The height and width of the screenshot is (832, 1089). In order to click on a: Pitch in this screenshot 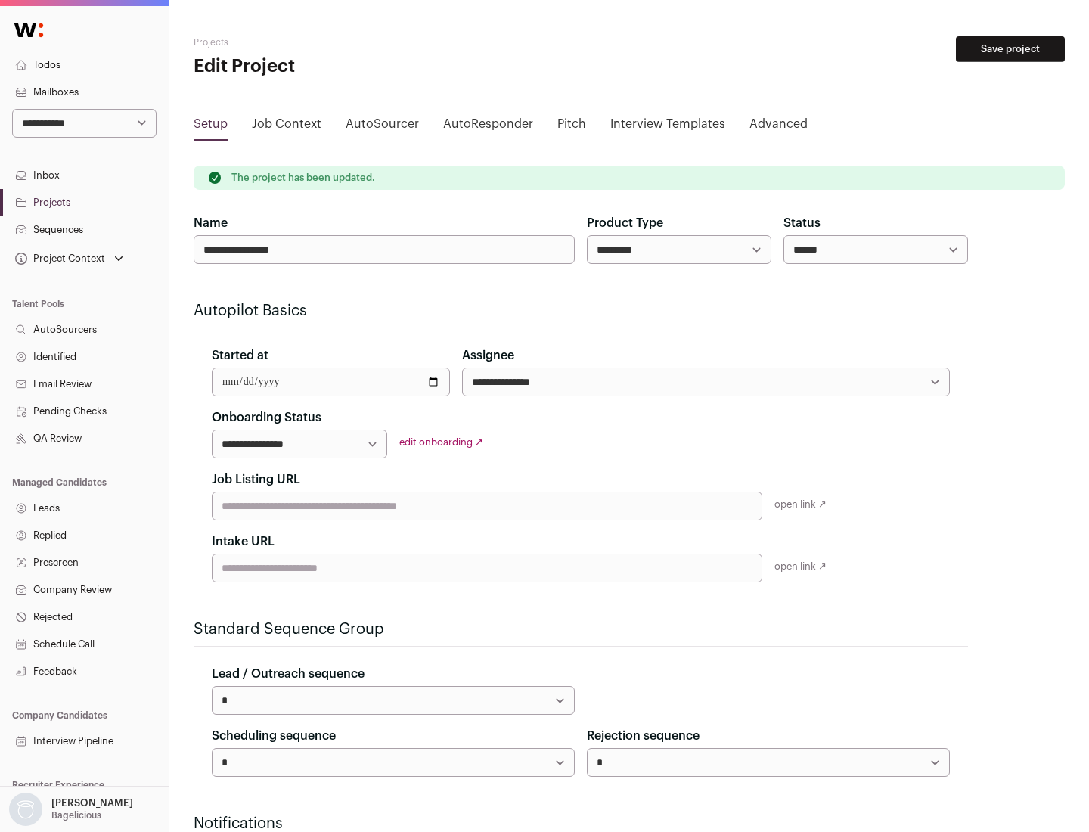, I will do `click(572, 127)`.